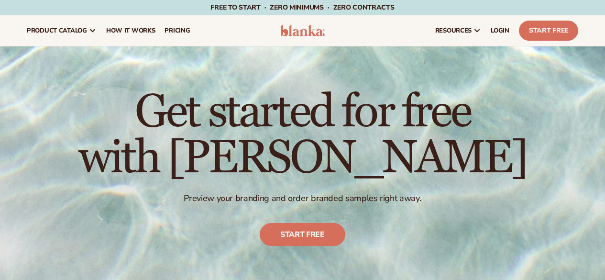 This screenshot has height=280, width=605. What do you see at coordinates (130, 31) in the screenshot?
I see `span: How It Works` at bounding box center [130, 31].